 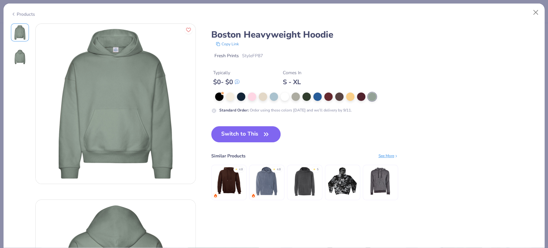 What do you see at coordinates (227, 56) in the screenshot?
I see `span: Fresh Prints` at bounding box center [227, 56].